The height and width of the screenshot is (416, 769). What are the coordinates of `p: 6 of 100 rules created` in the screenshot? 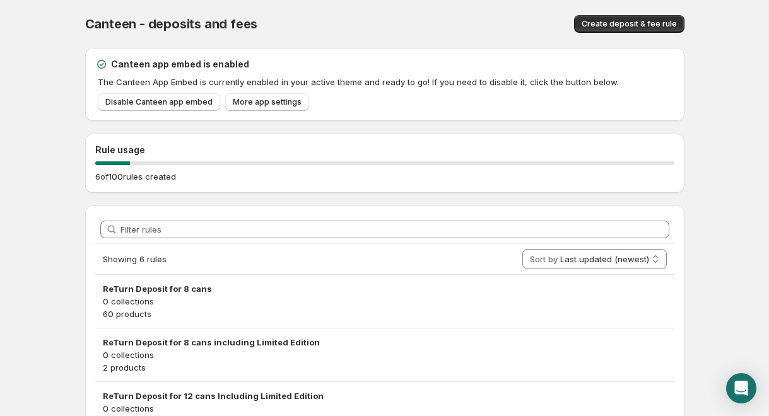 It's located at (136, 177).